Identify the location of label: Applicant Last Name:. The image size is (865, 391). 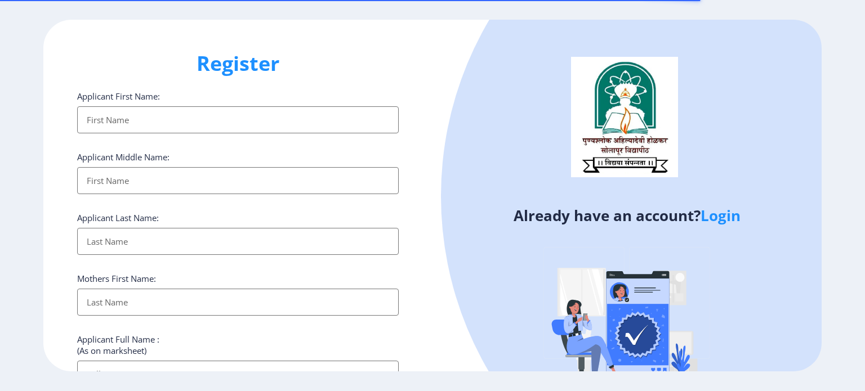
(118, 218).